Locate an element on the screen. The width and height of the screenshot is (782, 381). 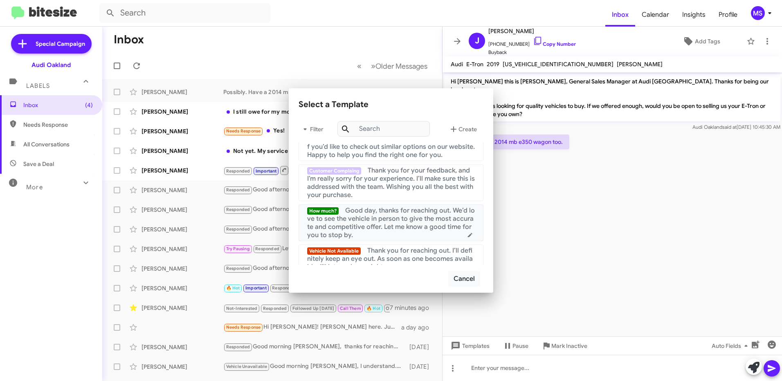
div: 7 minutes ago is located at coordinates (413, 308).